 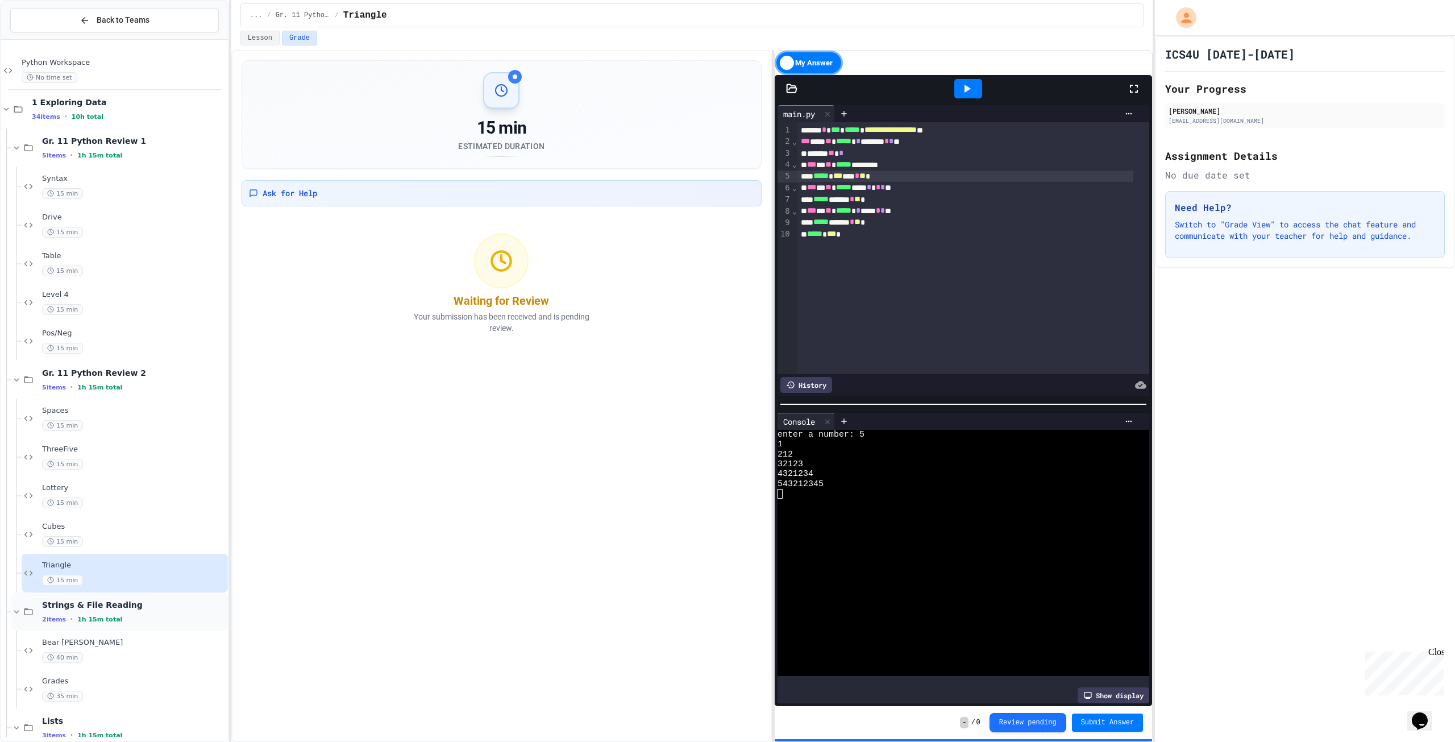 What do you see at coordinates (134, 141) in the screenshot?
I see `span: Gr. 11 Python Review 1` at bounding box center [134, 141].